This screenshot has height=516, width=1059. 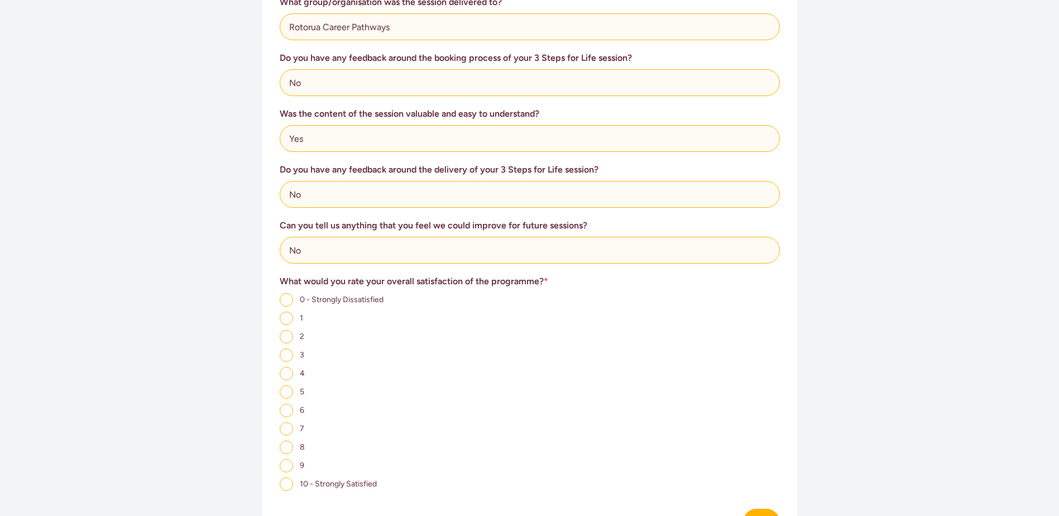 I want to click on span: 3, so click(x=302, y=354).